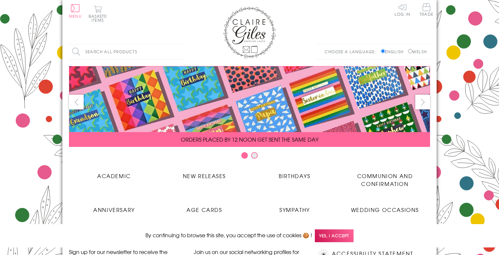 The width and height of the screenshot is (499, 255). Describe the element at coordinates (114, 173) in the screenshot. I see `a: Academic` at that location.